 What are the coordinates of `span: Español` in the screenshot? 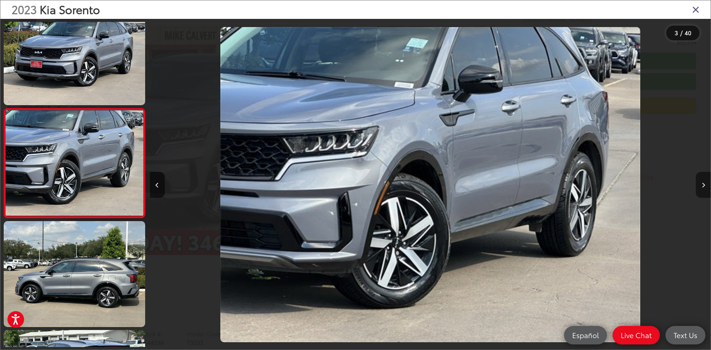 It's located at (585, 335).